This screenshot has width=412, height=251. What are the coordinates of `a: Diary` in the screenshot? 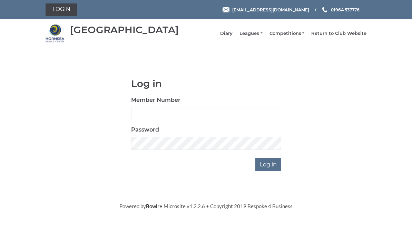 It's located at (227, 34).